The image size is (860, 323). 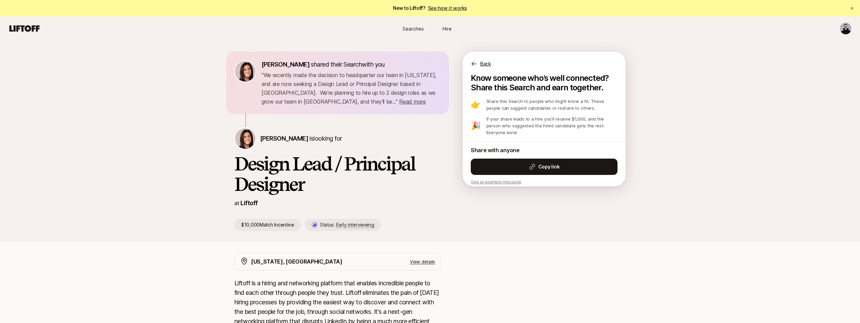 I want to click on p: See an example message, so click(x=544, y=182).